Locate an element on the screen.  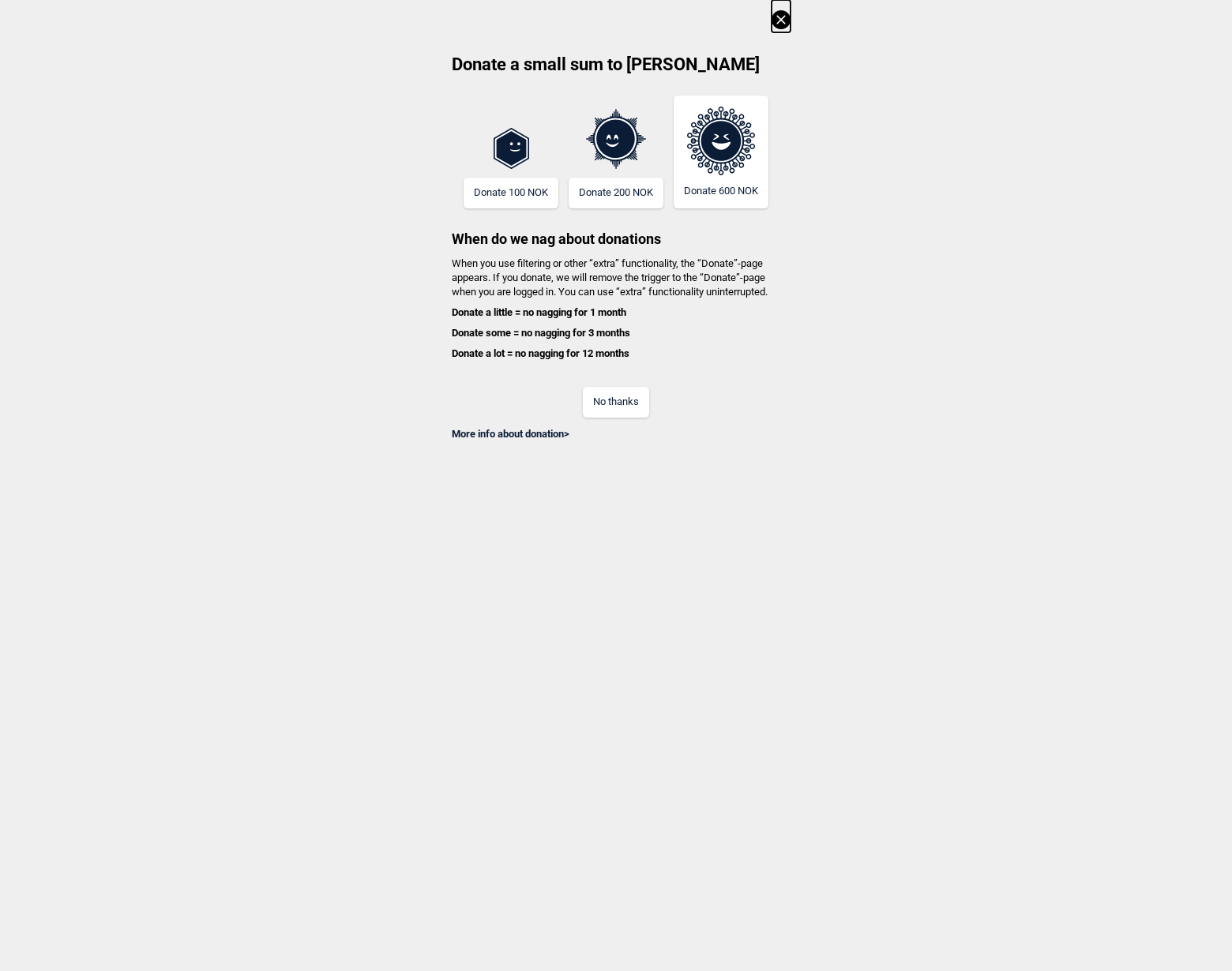
button: No thanks is located at coordinates (616, 402).